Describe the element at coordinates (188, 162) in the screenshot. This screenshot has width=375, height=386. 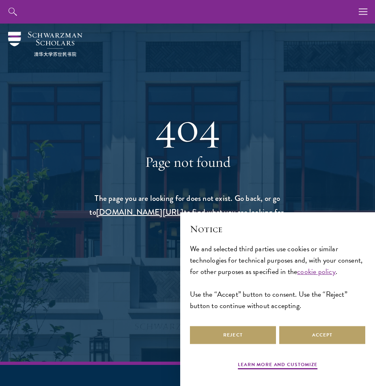
I see `h1: Page not found` at that location.